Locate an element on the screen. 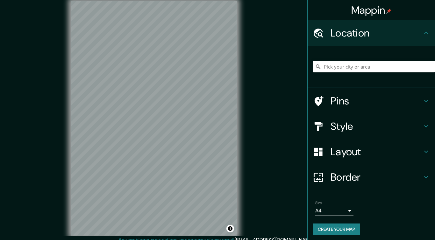  canvas: Map is located at coordinates (154, 118).